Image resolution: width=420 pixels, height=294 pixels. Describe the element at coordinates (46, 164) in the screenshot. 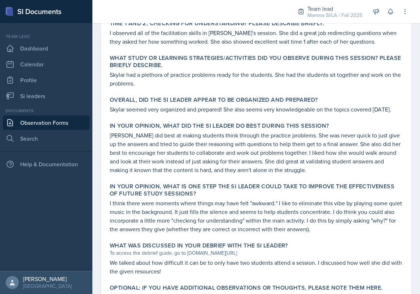

I see `div: Help & Documentation` at that location.